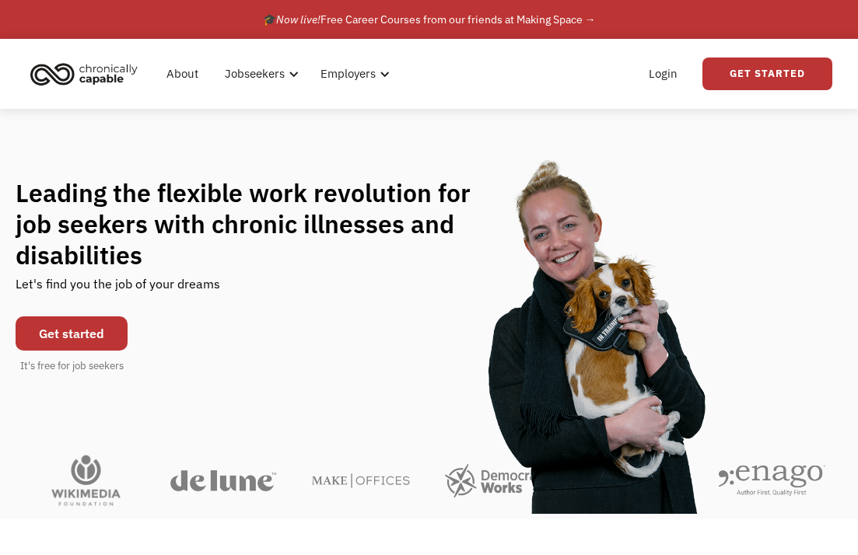 The image size is (858, 555). Describe the element at coordinates (663, 74) in the screenshot. I see `a: Login` at that location.